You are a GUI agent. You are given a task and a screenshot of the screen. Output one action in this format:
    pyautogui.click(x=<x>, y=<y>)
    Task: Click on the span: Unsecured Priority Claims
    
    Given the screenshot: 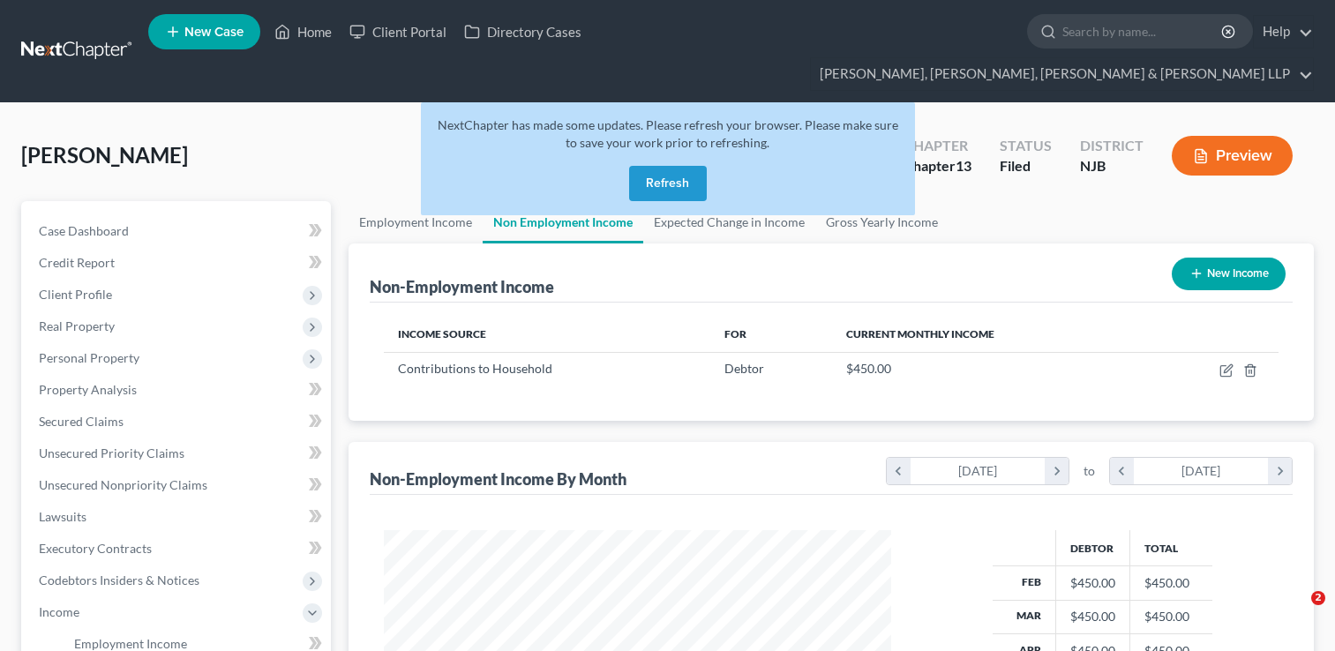 What is the action you would take?
    pyautogui.click(x=111, y=453)
    